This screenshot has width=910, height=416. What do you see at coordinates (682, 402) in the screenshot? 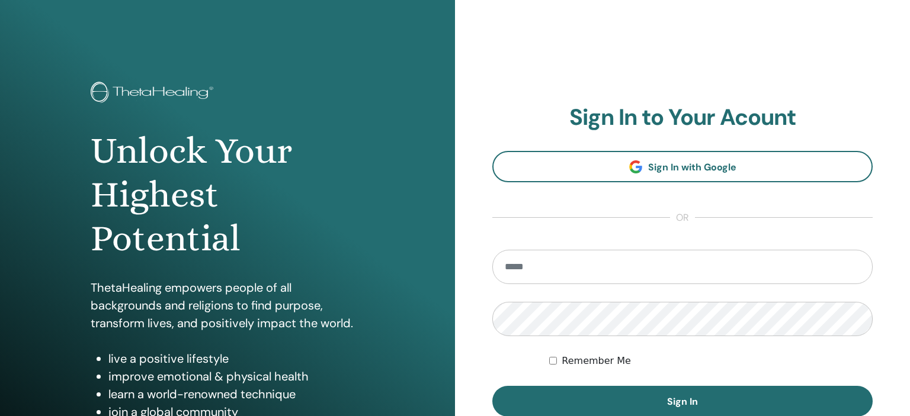
I see `span: Sign In` at bounding box center [682, 402].